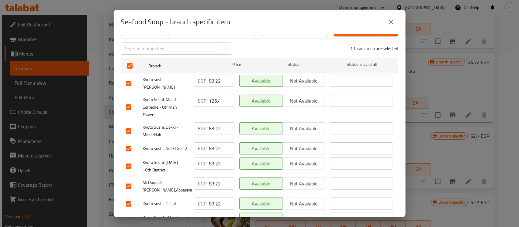 The height and width of the screenshot is (227, 519). What do you see at coordinates (374, 49) in the screenshot?
I see `p: 11 branche(s) are selected` at bounding box center [374, 49].